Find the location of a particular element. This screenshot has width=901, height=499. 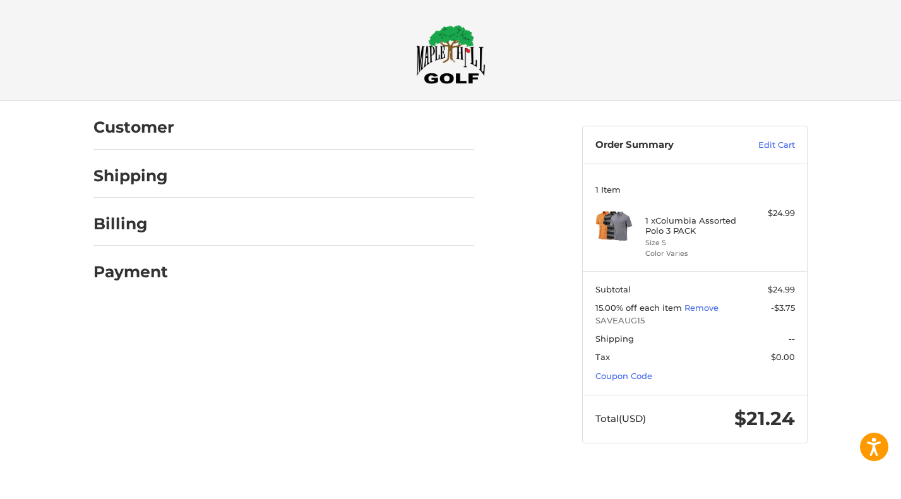

span: $24.99 is located at coordinates (781, 289).